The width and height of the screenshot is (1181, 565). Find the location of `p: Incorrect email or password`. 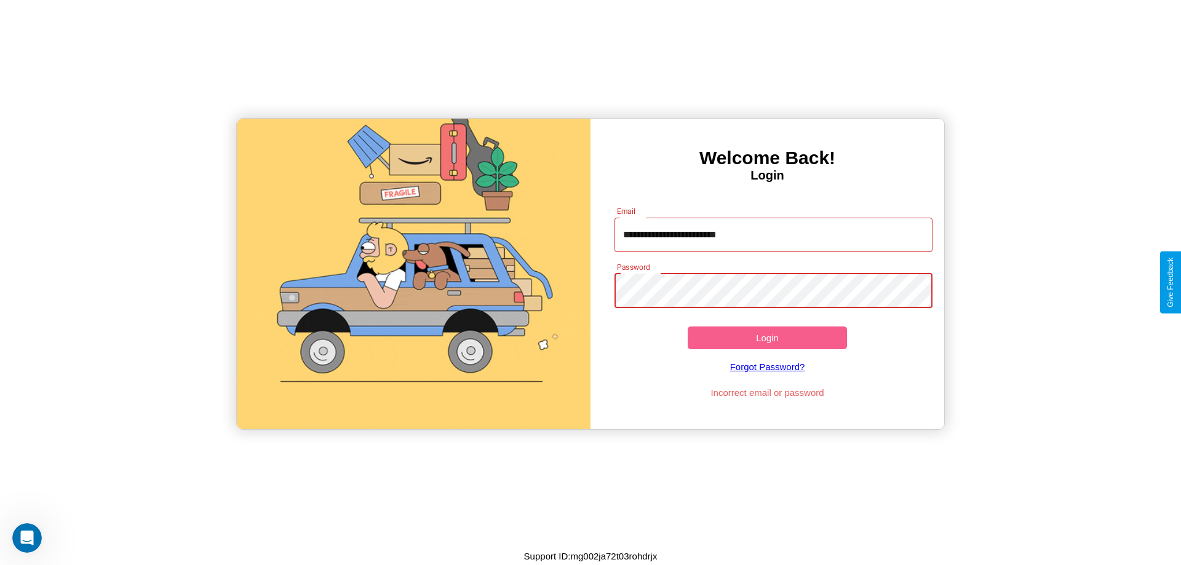

p: Incorrect email or password is located at coordinates (768, 392).